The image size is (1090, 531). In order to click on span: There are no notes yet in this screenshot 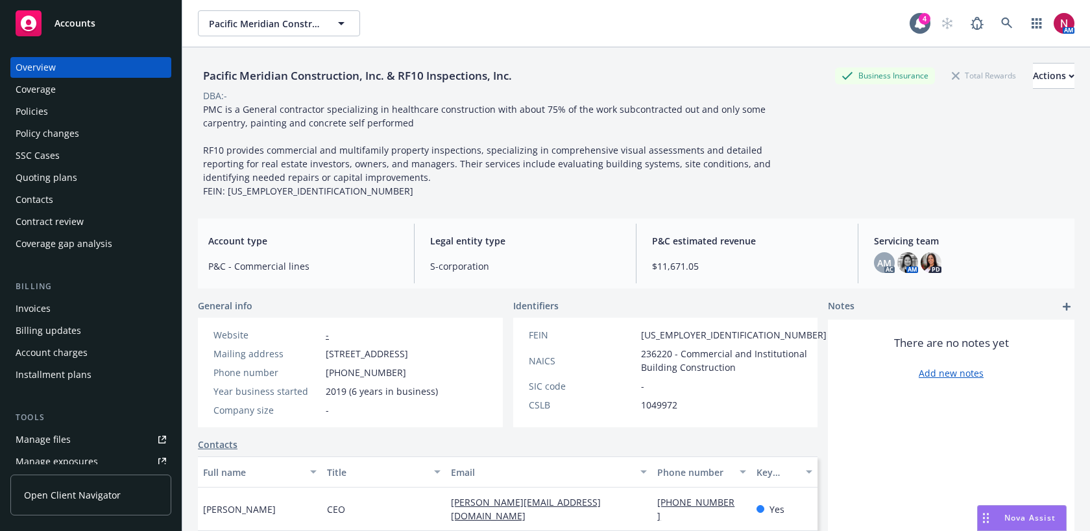, I will do `click(951, 343)`.